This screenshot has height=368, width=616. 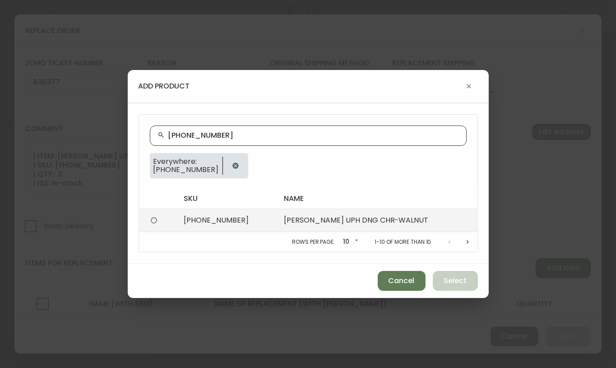 I want to click on span: Cancel, so click(x=401, y=280).